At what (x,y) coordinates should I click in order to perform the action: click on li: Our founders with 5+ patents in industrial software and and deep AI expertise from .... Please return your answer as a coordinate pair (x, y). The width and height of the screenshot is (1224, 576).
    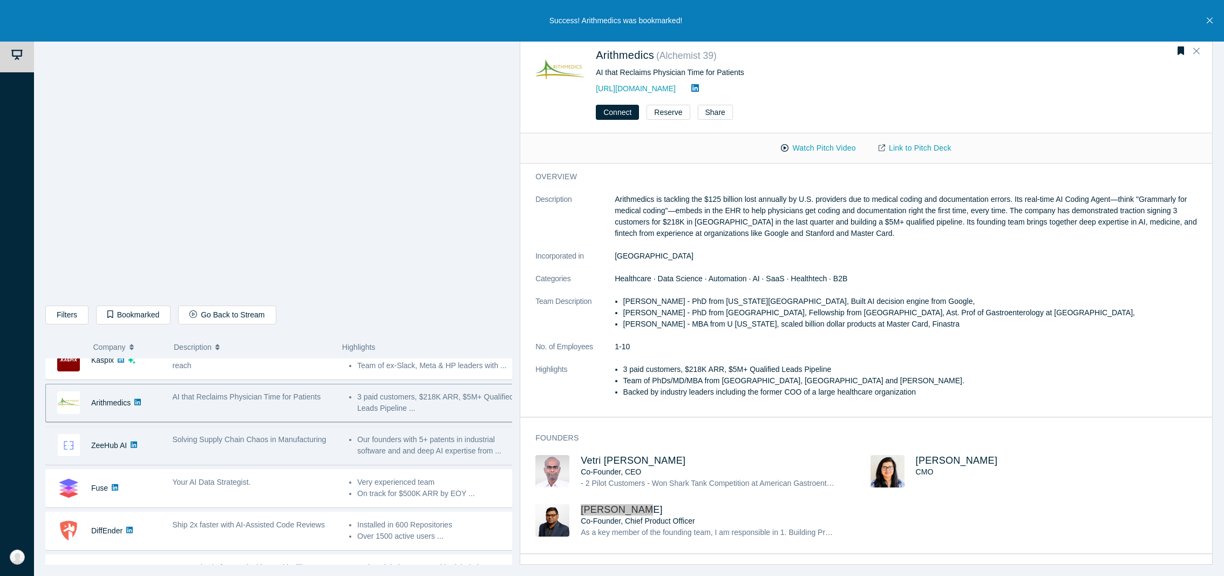
    Looking at the image, I should click on (436, 445).